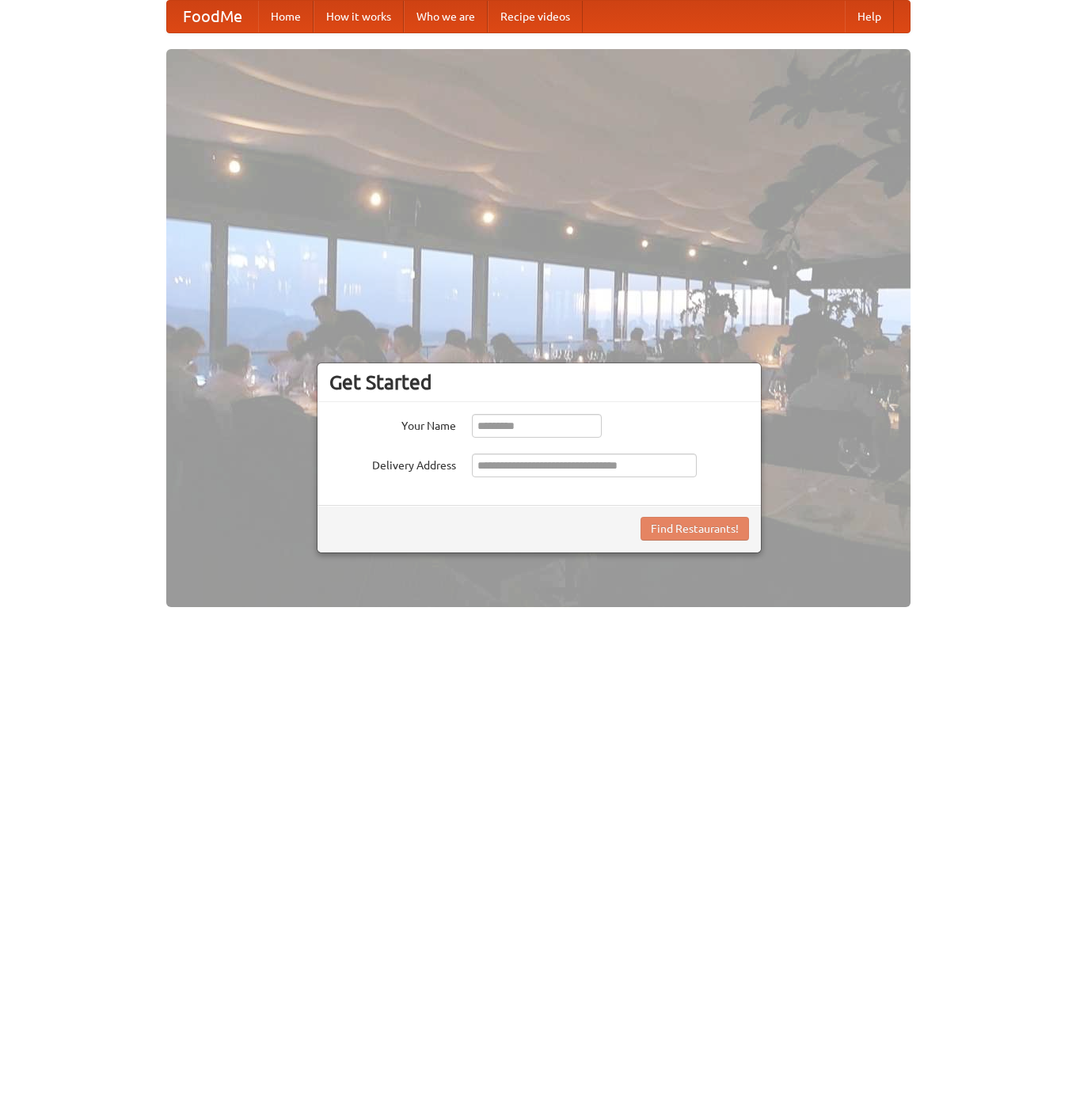  Describe the element at coordinates (212, 16) in the screenshot. I see `a: FoodMe` at that location.